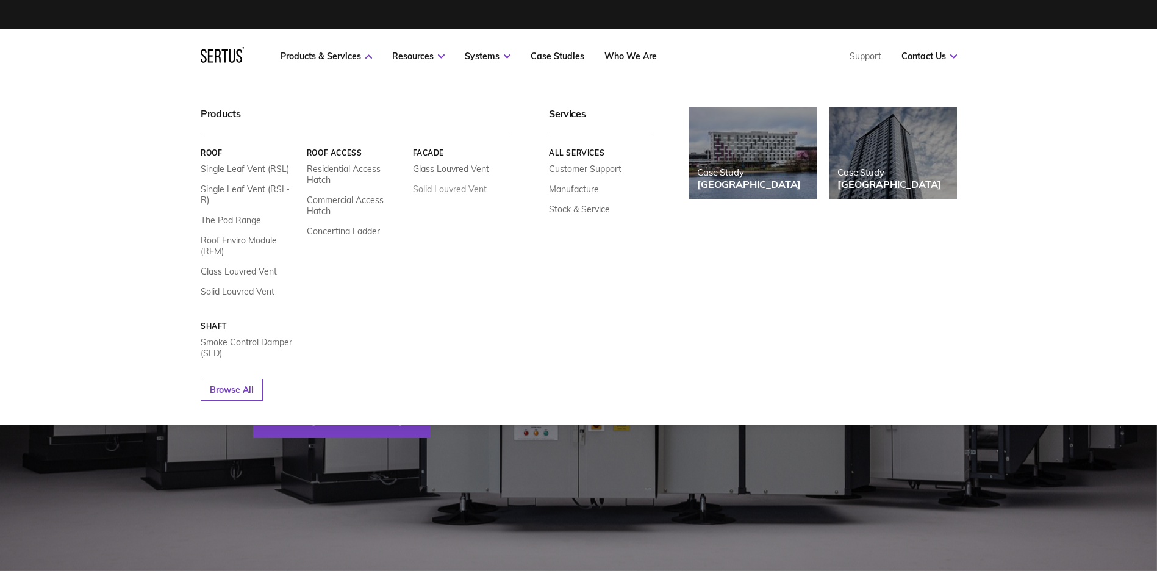 Image resolution: width=1157 pixels, height=582 pixels. I want to click on a: Resources, so click(418, 56).